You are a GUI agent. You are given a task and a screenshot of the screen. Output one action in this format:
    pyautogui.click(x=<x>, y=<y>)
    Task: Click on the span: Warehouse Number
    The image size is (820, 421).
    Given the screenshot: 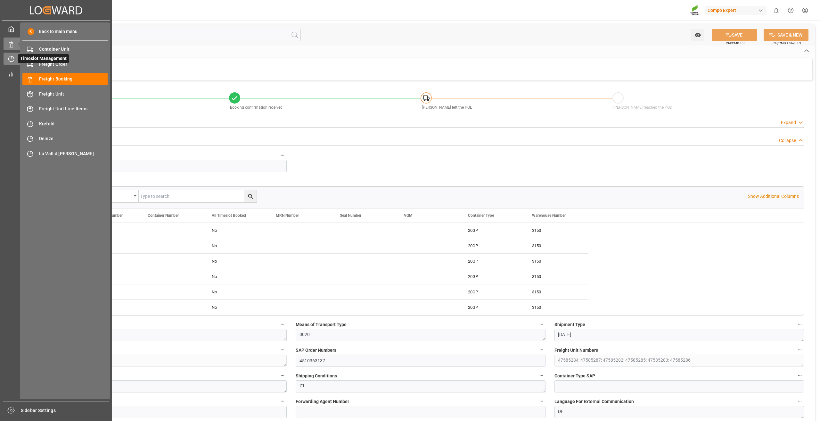 What is the action you would take?
    pyautogui.click(x=549, y=215)
    